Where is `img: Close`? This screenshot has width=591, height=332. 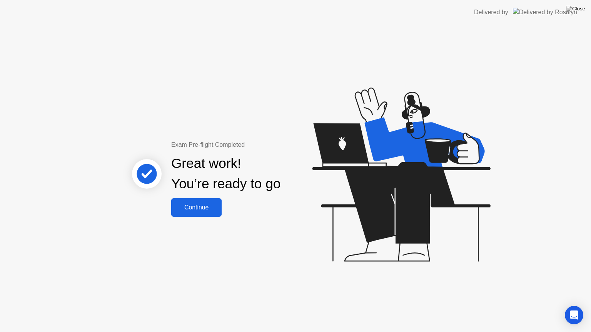
img: Close is located at coordinates (576, 9).